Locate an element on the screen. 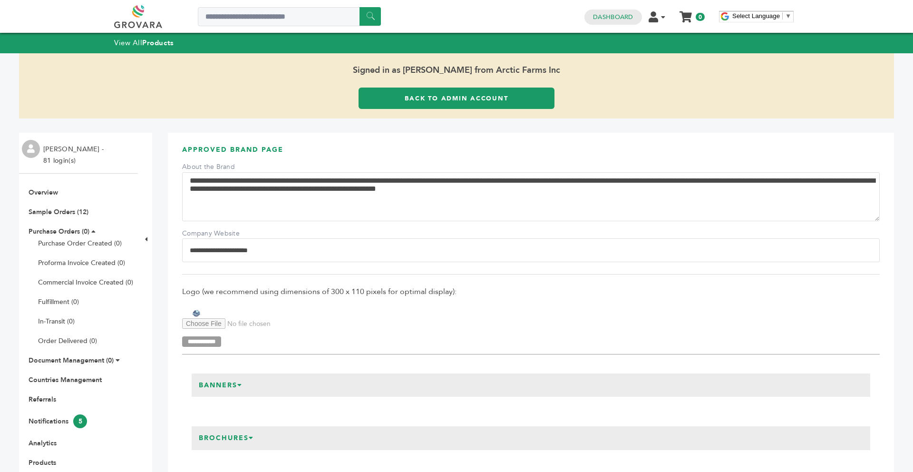 This screenshot has height=472, width=913. a: View AllProducts is located at coordinates (144, 43).